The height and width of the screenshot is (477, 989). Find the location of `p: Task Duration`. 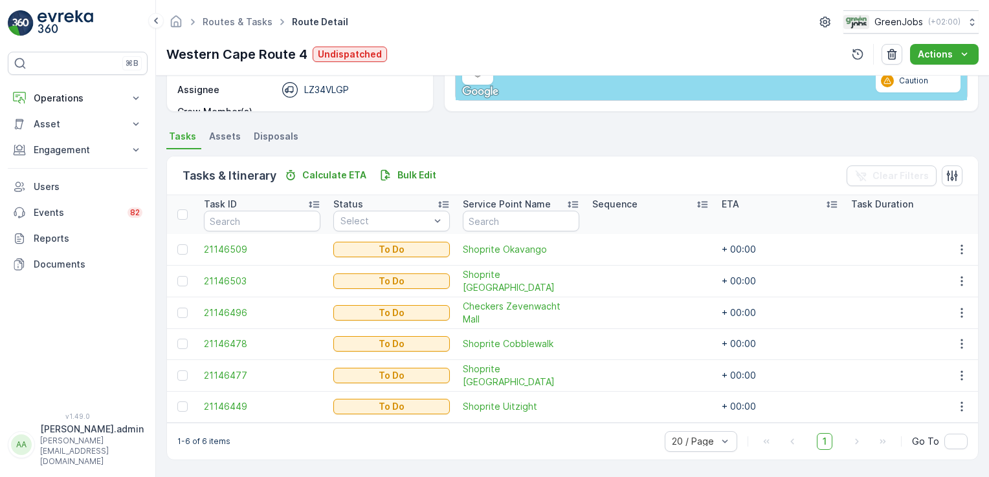

p: Task Duration is located at coordinates (882, 204).